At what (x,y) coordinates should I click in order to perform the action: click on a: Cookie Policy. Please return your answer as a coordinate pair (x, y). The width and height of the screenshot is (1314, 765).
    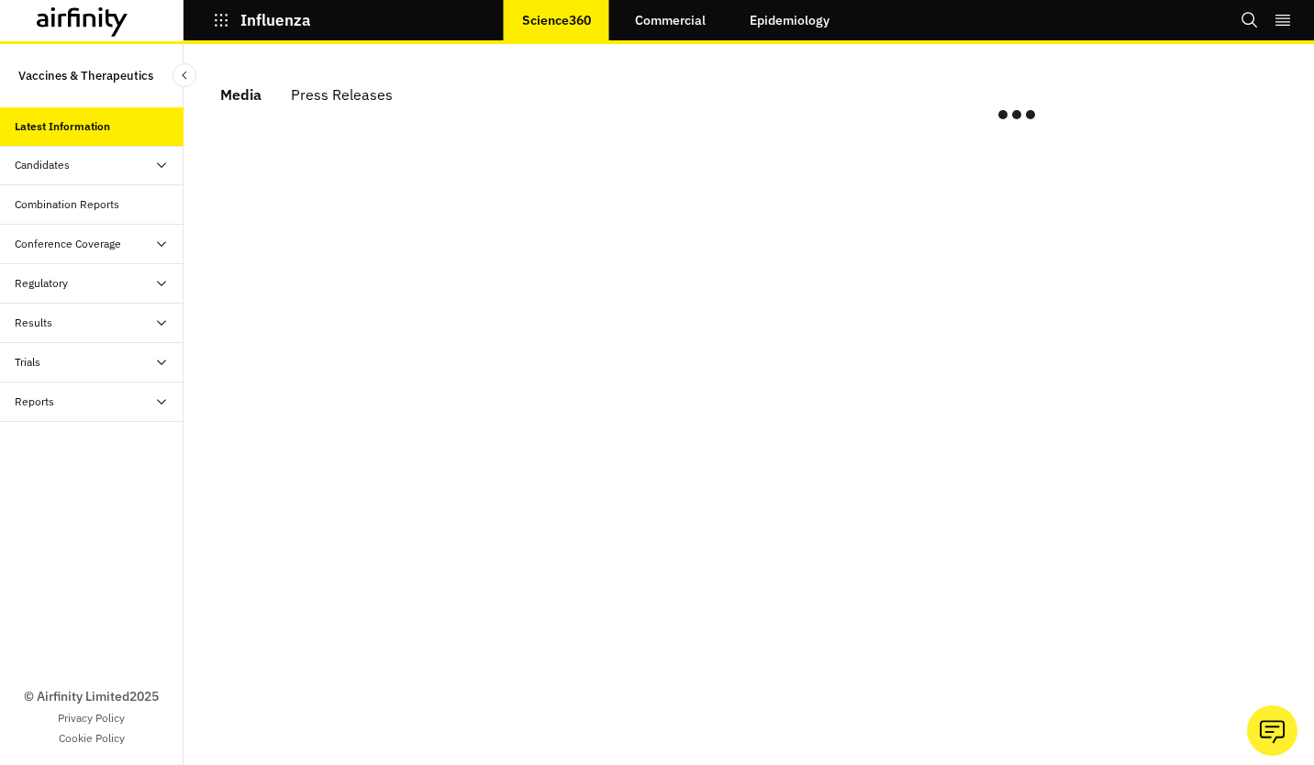
    Looking at the image, I should click on (92, 739).